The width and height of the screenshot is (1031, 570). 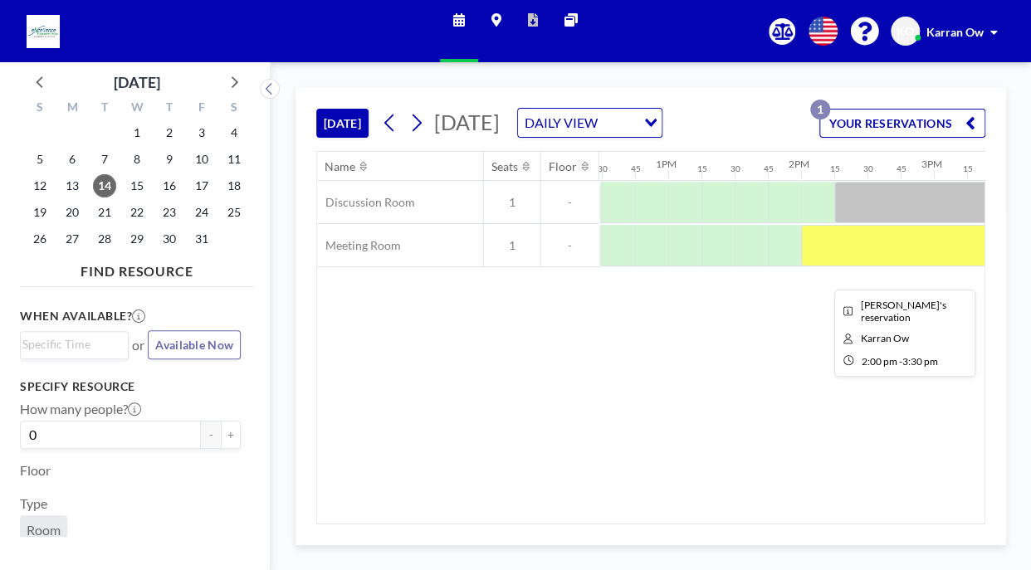 I want to click on span: Saturday, October 11, 2025, so click(x=234, y=159).